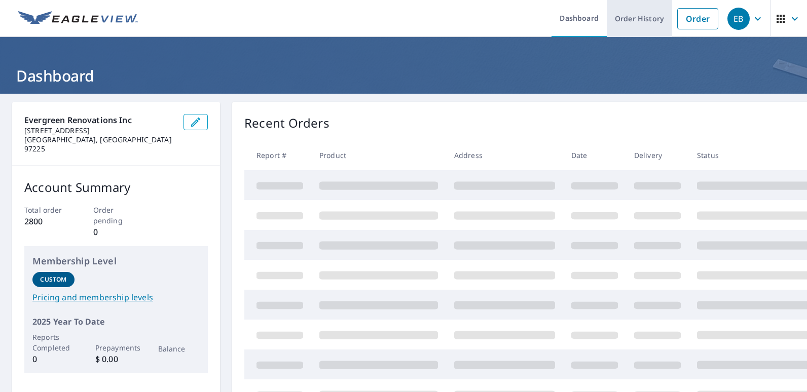 This screenshot has height=392, width=807. What do you see at coordinates (53, 280) in the screenshot?
I see `p: Custom` at bounding box center [53, 280].